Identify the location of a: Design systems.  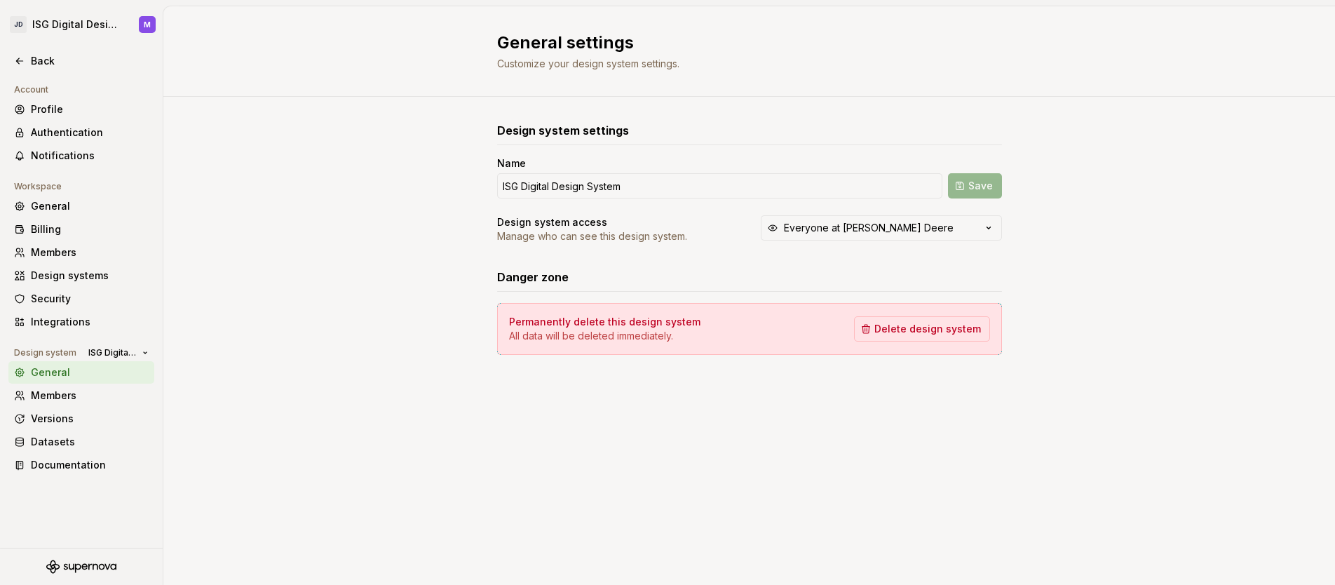
(81, 276).